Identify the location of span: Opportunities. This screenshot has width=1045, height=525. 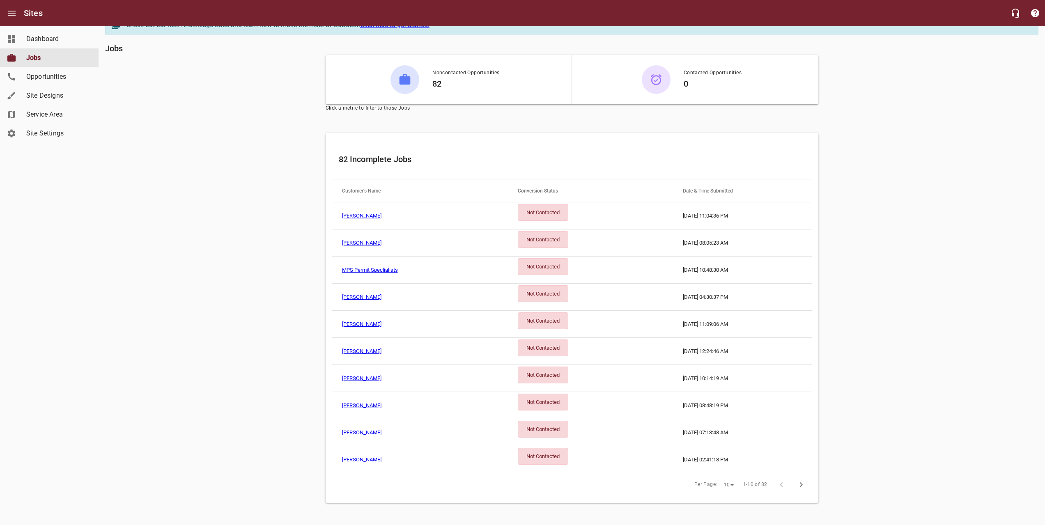
(57, 77).